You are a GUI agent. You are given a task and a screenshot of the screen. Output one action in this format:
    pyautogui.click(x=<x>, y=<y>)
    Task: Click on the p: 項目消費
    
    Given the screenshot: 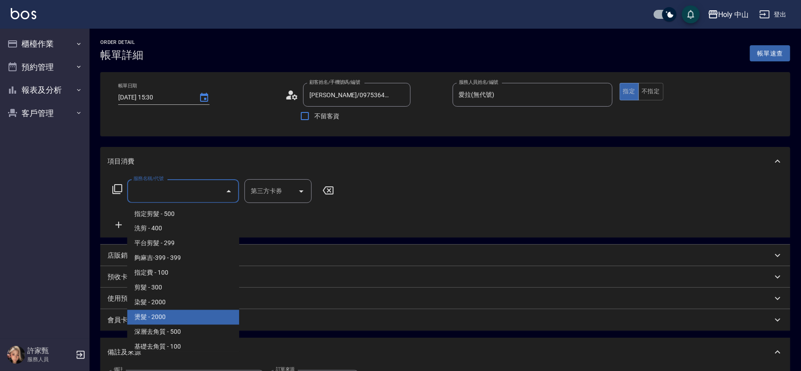 What is the action you would take?
    pyautogui.click(x=121, y=161)
    